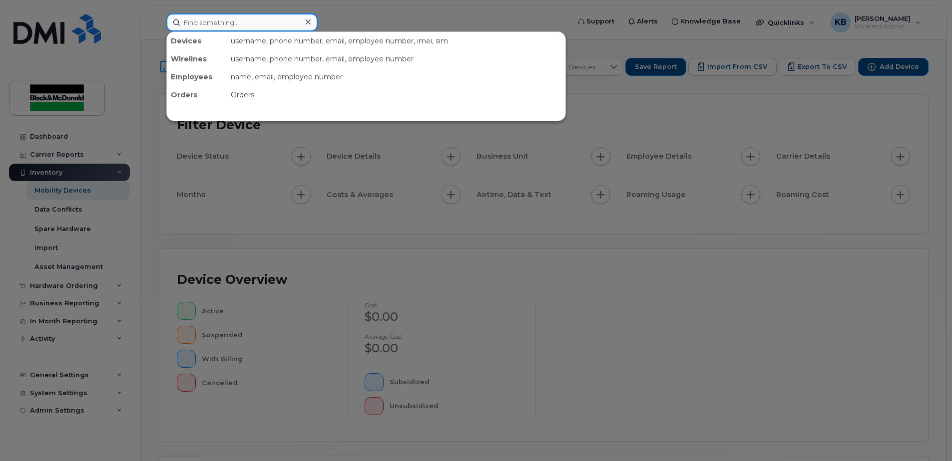 This screenshot has height=461, width=952. Describe the element at coordinates (197, 41) in the screenshot. I see `div: Devices` at that location.